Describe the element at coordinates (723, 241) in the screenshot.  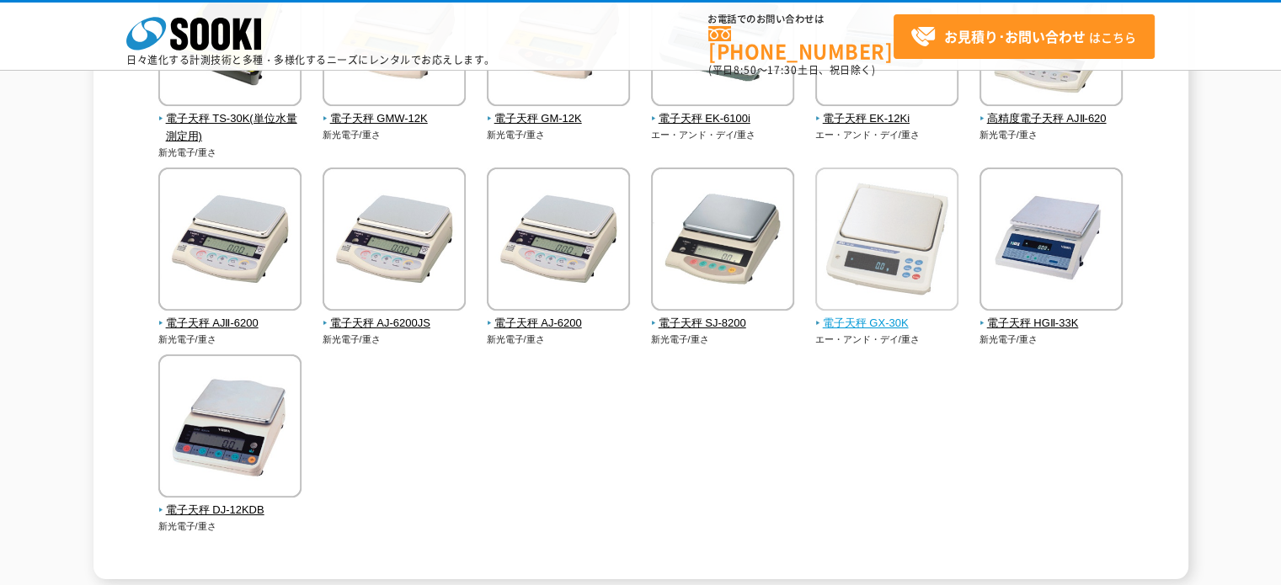
I see `img: 電子天秤 SJ-8200` at that location.